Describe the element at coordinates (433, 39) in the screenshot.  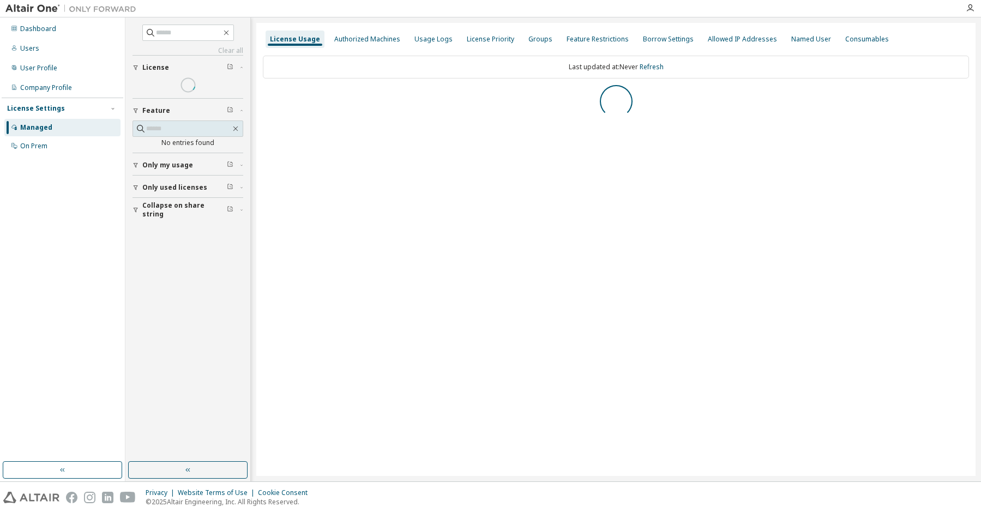
I see `div: Usage Logs` at that location.